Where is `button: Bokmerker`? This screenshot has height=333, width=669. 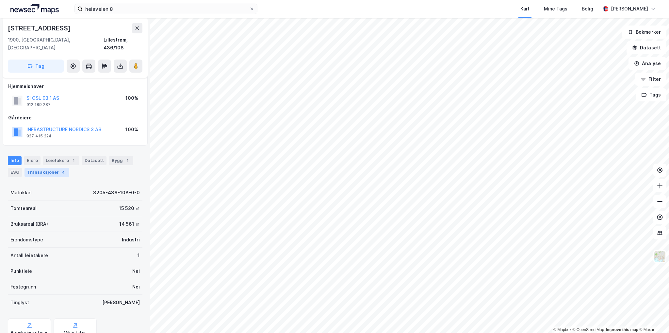
button: Bokmerker is located at coordinates (644, 32).